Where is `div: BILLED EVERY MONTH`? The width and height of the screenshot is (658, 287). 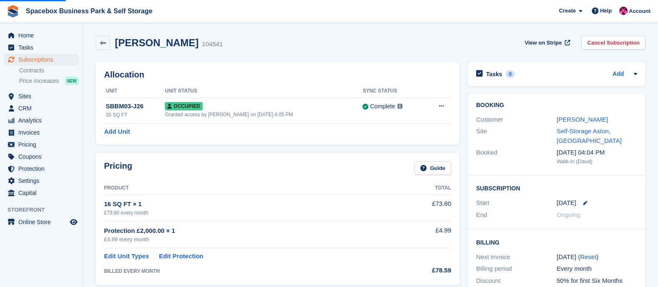 div: BILLED EVERY MONTH is located at coordinates (250, 271).